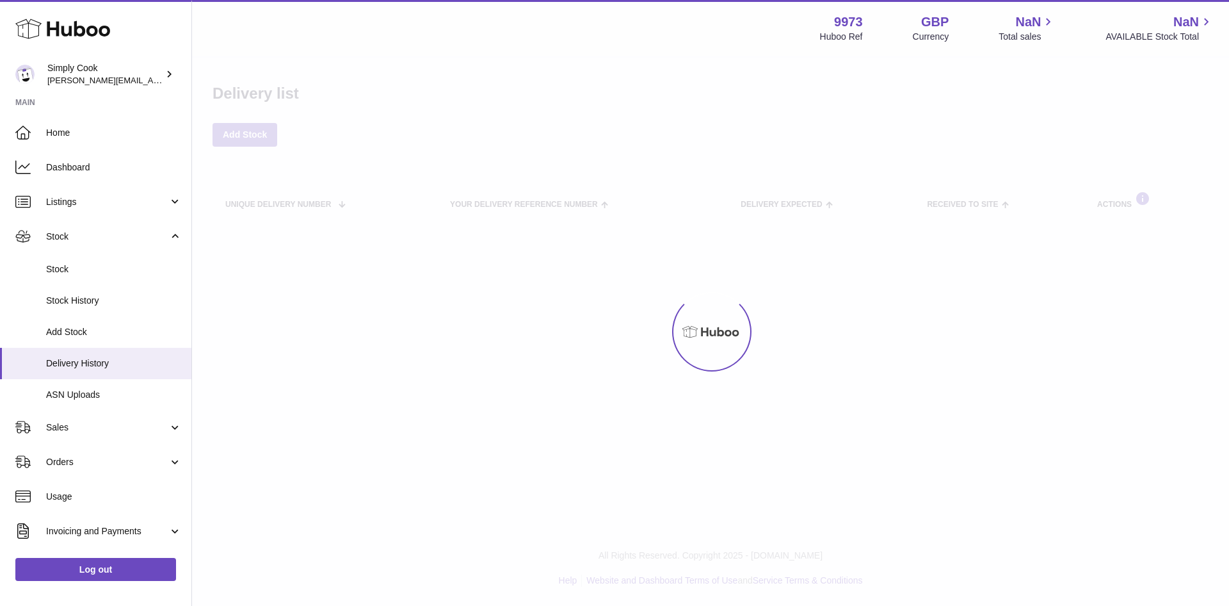  I want to click on span: AVAILABLE Stock Total, so click(1160, 36).